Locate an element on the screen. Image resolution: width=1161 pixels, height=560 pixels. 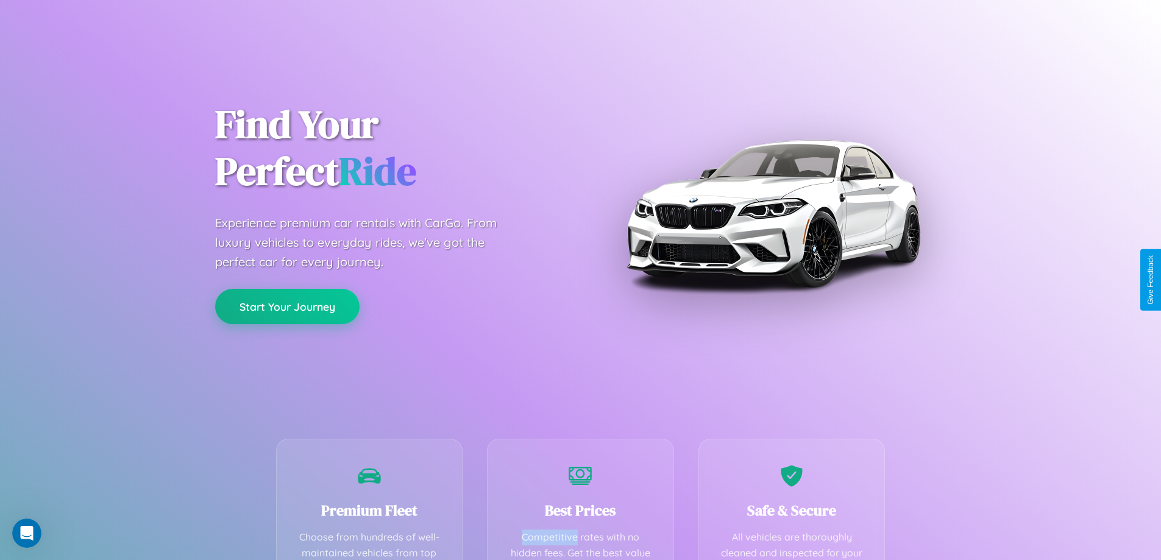
p: Experience premium car rentals with CarGo. From luxury vehicles to everyday rides, we've got the ... is located at coordinates (368, 243).